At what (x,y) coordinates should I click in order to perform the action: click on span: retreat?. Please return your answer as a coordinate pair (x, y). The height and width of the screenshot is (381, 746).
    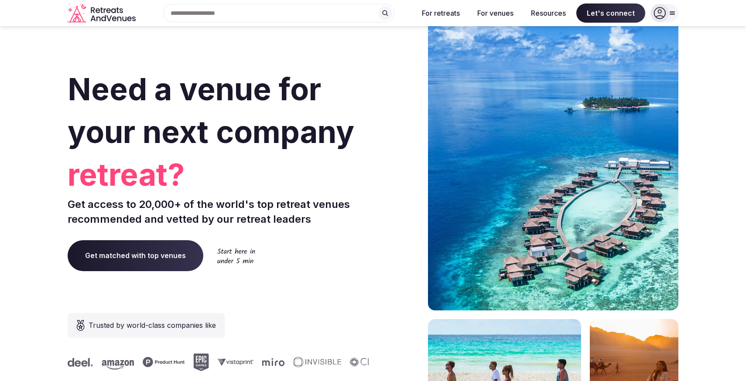
    Looking at the image, I should click on (219, 175).